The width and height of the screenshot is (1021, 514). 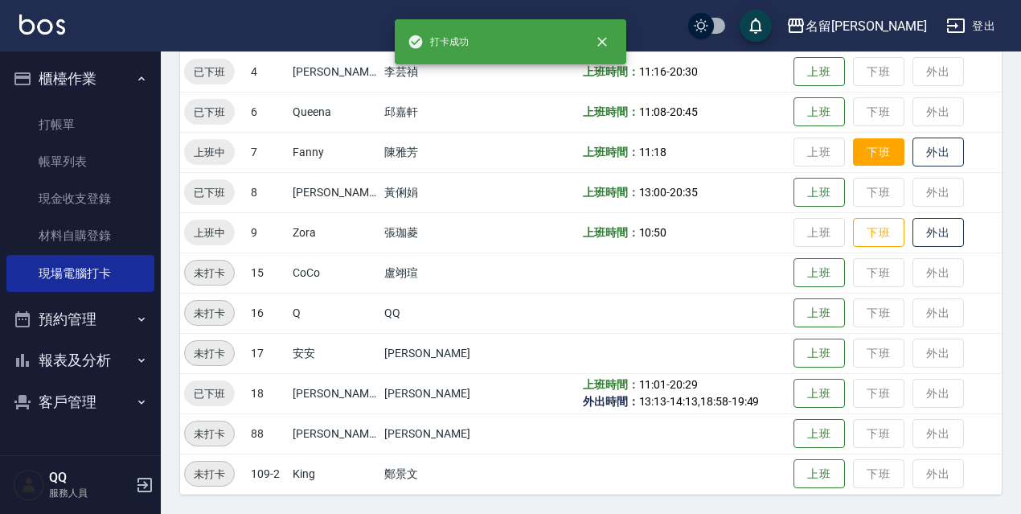 I want to click on td: 7, so click(x=268, y=152).